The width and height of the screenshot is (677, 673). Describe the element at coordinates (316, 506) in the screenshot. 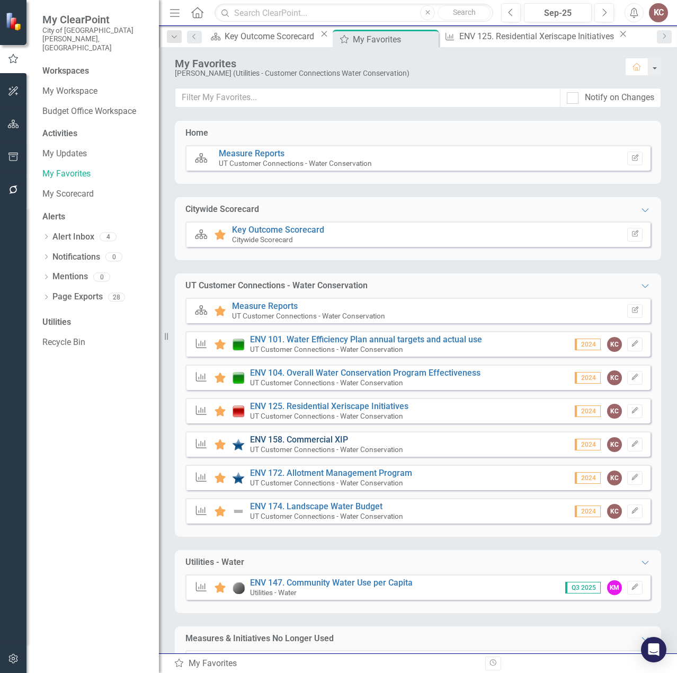

I see `a: ENV 174. Landscape Water Budget` at that location.